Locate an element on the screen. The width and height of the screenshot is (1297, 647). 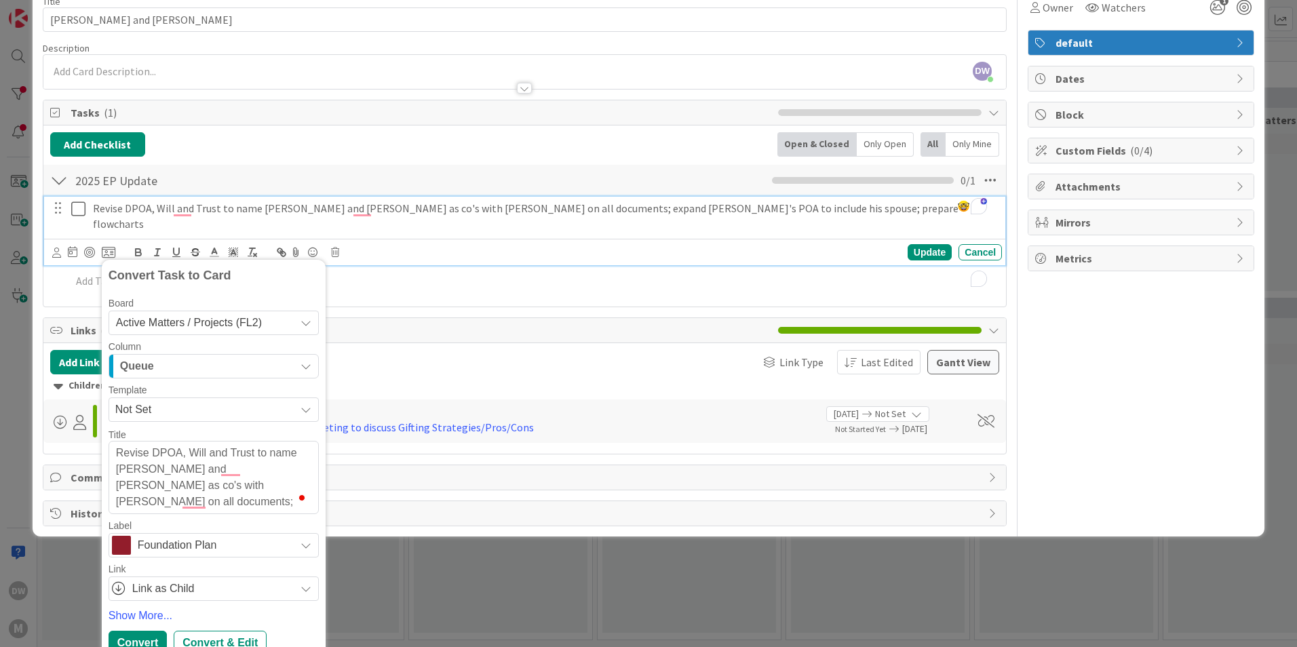
span: Active Matters / Projects (FL2) is located at coordinates (189, 322).